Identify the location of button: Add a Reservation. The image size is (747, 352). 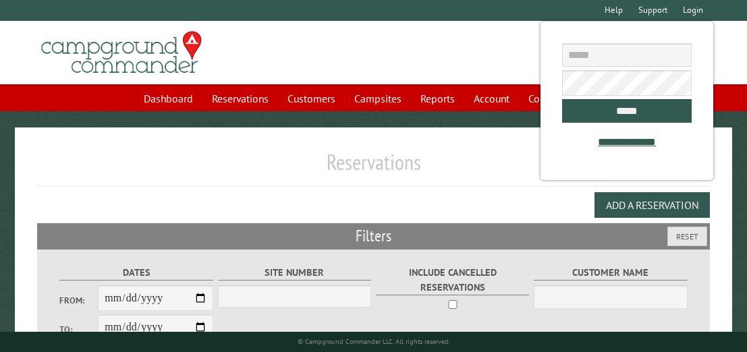
(652, 205).